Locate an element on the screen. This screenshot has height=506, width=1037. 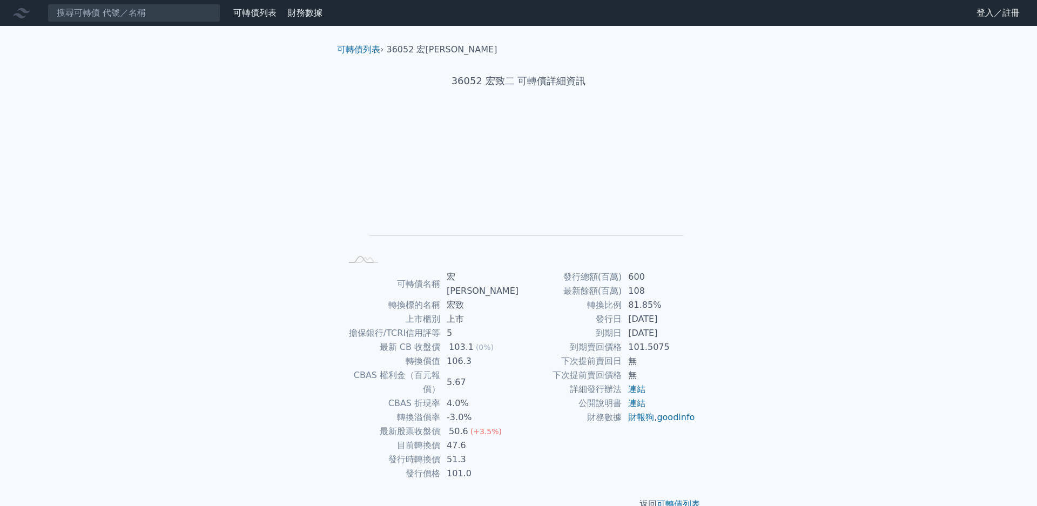
td: 轉換標的名稱 is located at coordinates (390, 305).